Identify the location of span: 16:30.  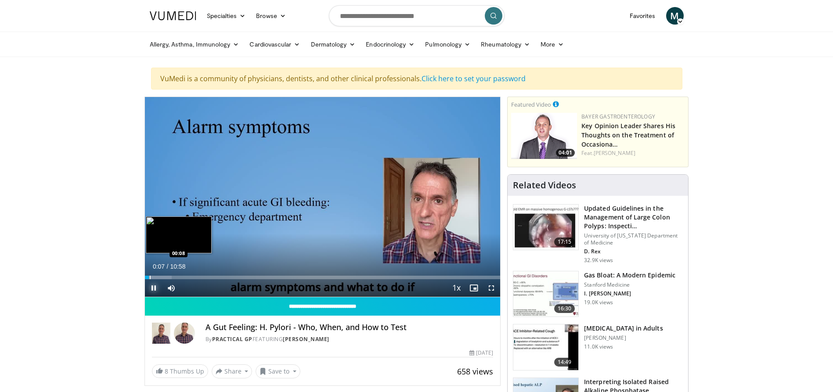
(565, 309).